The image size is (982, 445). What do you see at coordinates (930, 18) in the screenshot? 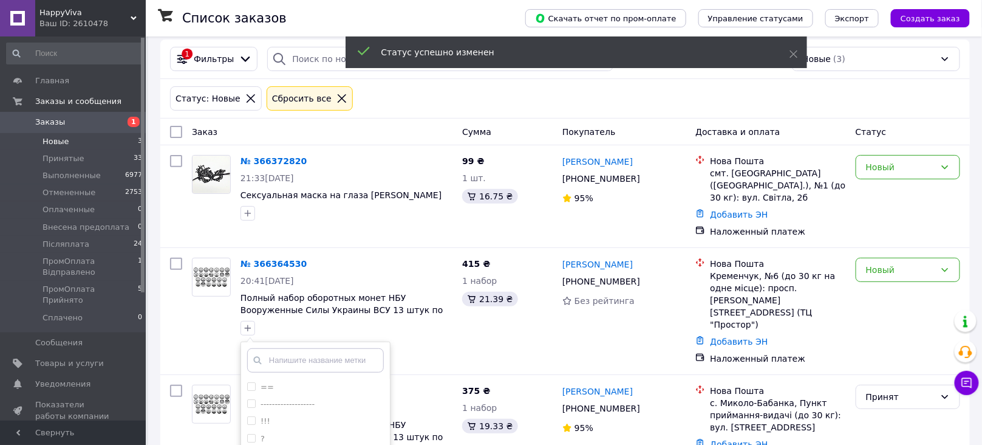
I see `button: Создать заказ` at bounding box center [930, 18].